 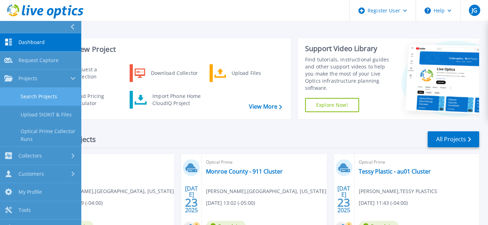 What do you see at coordinates (32, 42) in the screenshot?
I see `span: Dashboard` at bounding box center [32, 42].